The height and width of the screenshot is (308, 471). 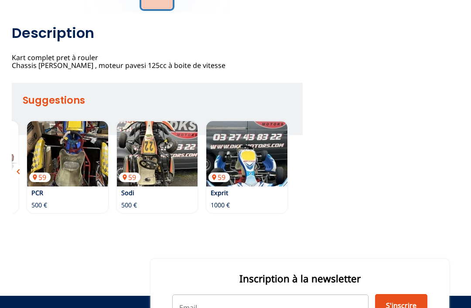 What do you see at coordinates (37, 193) in the screenshot?
I see `a: PCR` at bounding box center [37, 193].